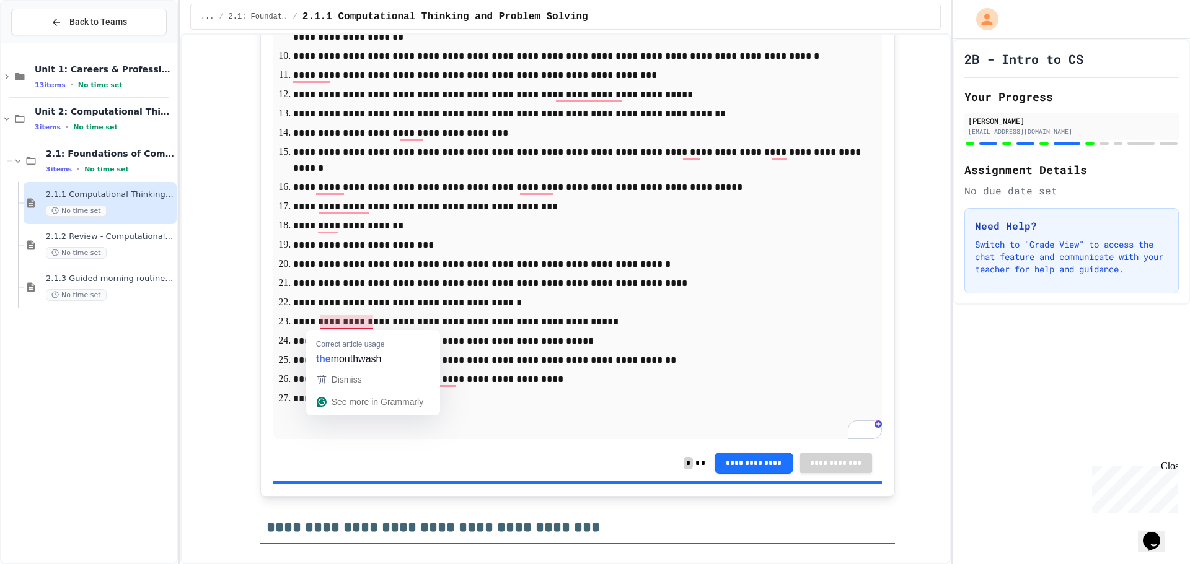 This screenshot has width=1190, height=564. What do you see at coordinates (50, 85) in the screenshot?
I see `span: 13 items` at bounding box center [50, 85].